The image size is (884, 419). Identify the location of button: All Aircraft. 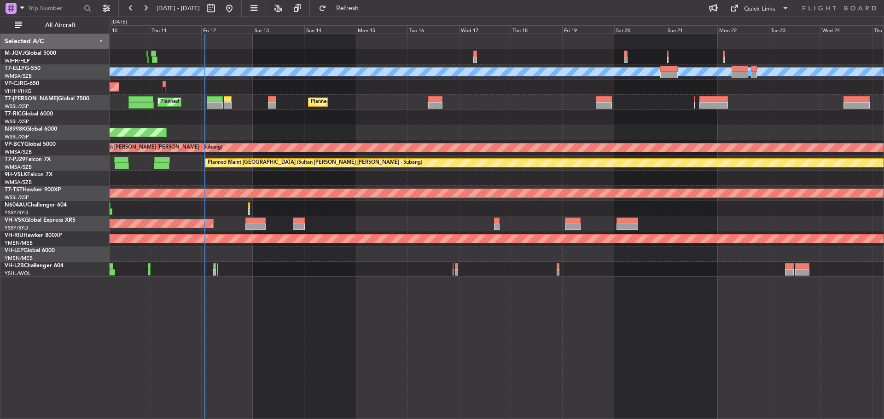
(55, 25).